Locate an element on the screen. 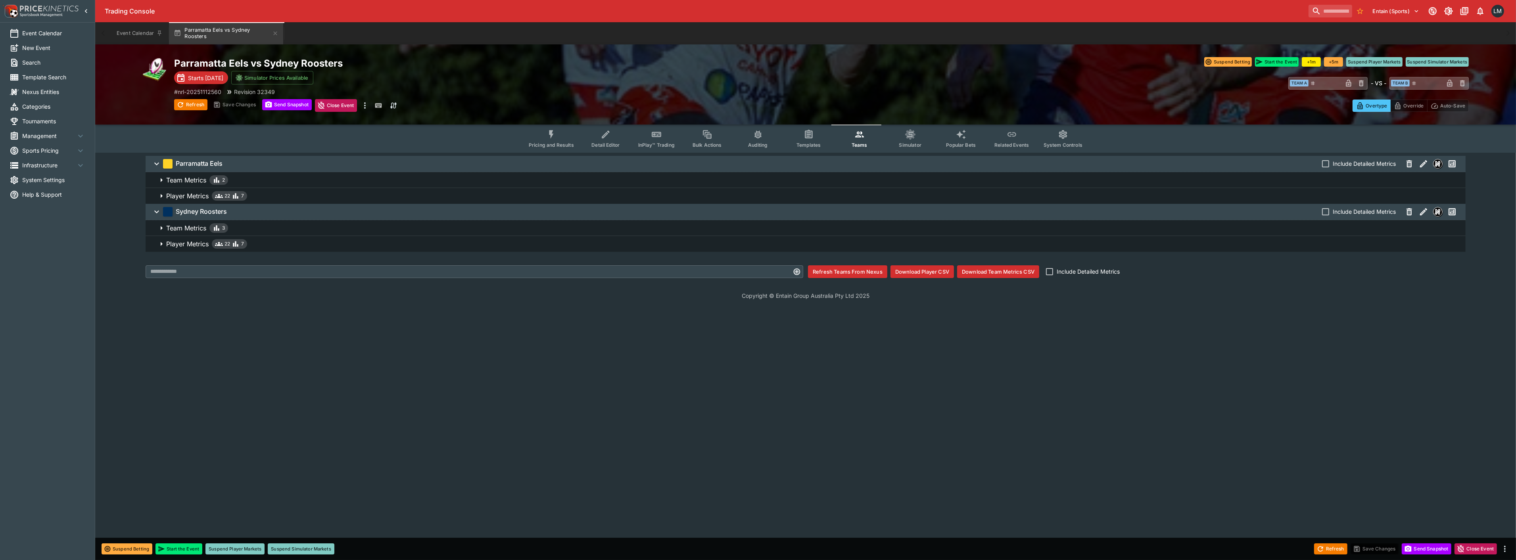  span: Event Calendar is located at coordinates (54, 33).